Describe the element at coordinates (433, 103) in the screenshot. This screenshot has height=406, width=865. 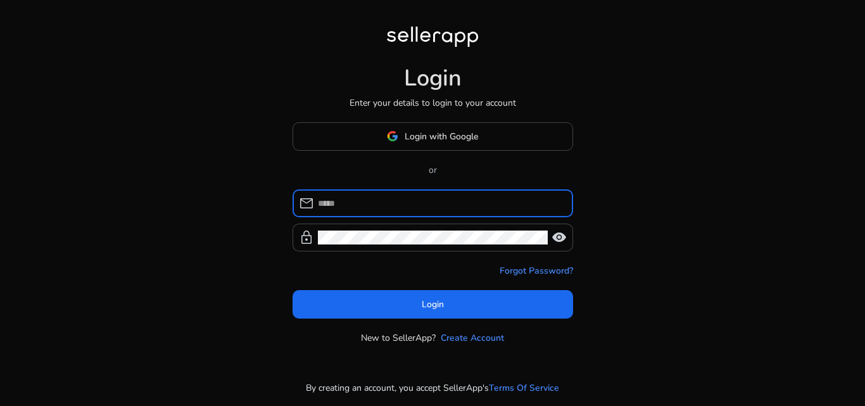
I see `p: Enter your details to login to your account` at that location.